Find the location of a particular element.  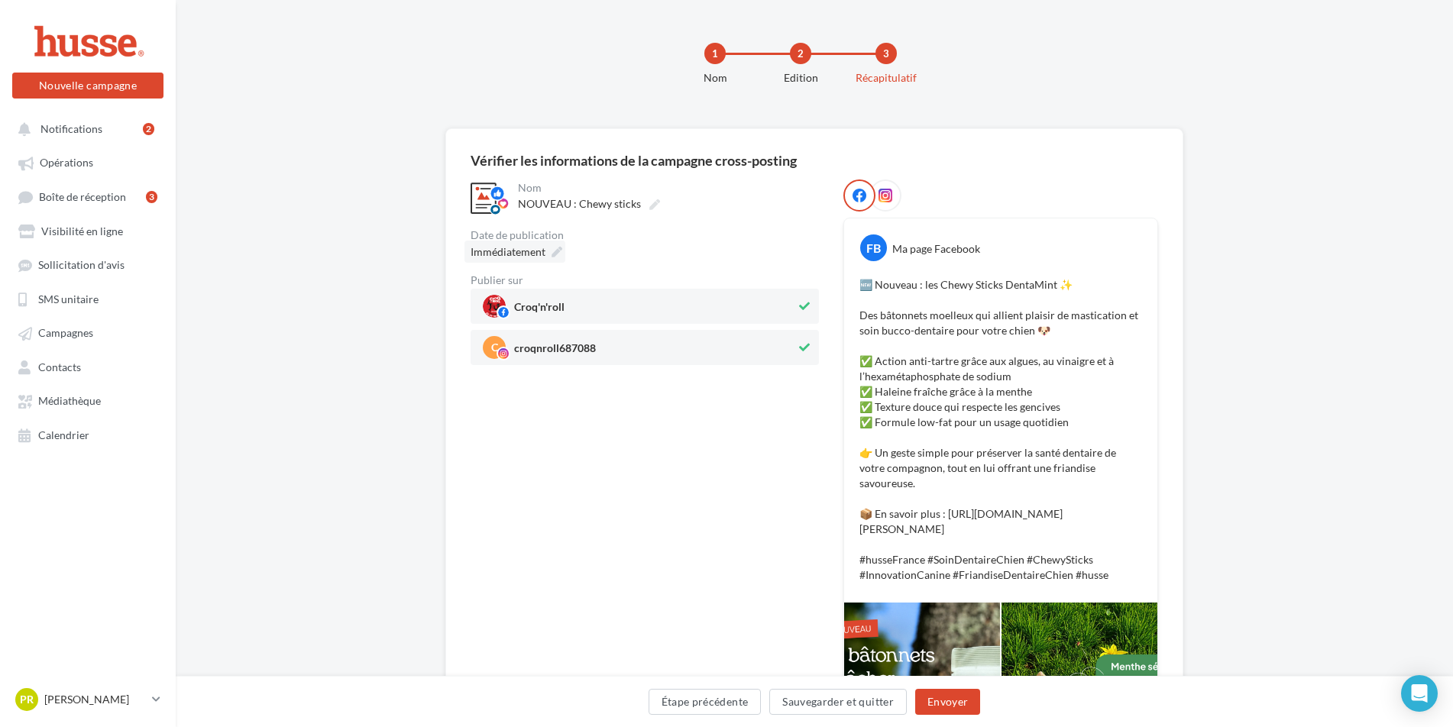

a: Sollicitation d'avis is located at coordinates (88, 264).